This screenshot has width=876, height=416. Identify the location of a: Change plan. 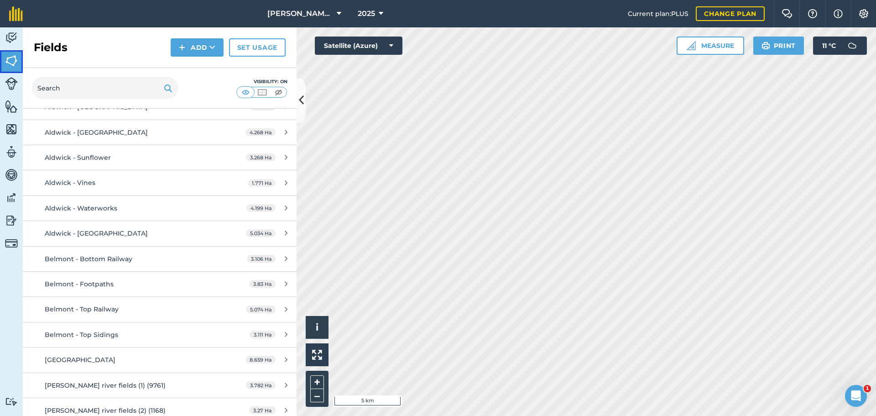
(730, 14).